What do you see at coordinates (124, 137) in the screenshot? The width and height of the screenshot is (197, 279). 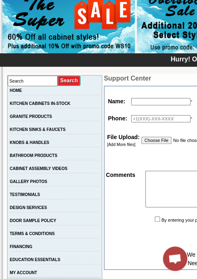 I see `strong: File Upload:` at bounding box center [124, 137].